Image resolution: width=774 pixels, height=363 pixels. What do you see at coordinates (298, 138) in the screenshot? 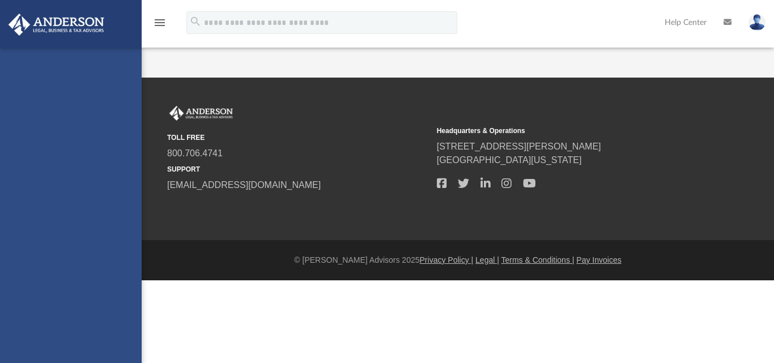
I see `small: TOLL FREE` at bounding box center [298, 138].